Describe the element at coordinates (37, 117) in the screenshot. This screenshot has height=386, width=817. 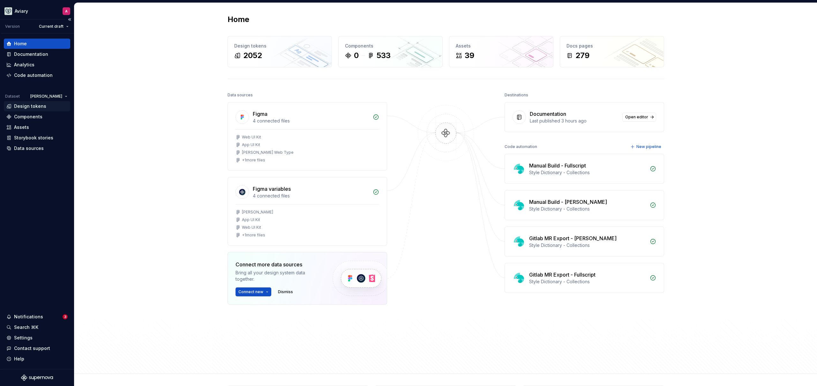
I see `a: Components` at that location.